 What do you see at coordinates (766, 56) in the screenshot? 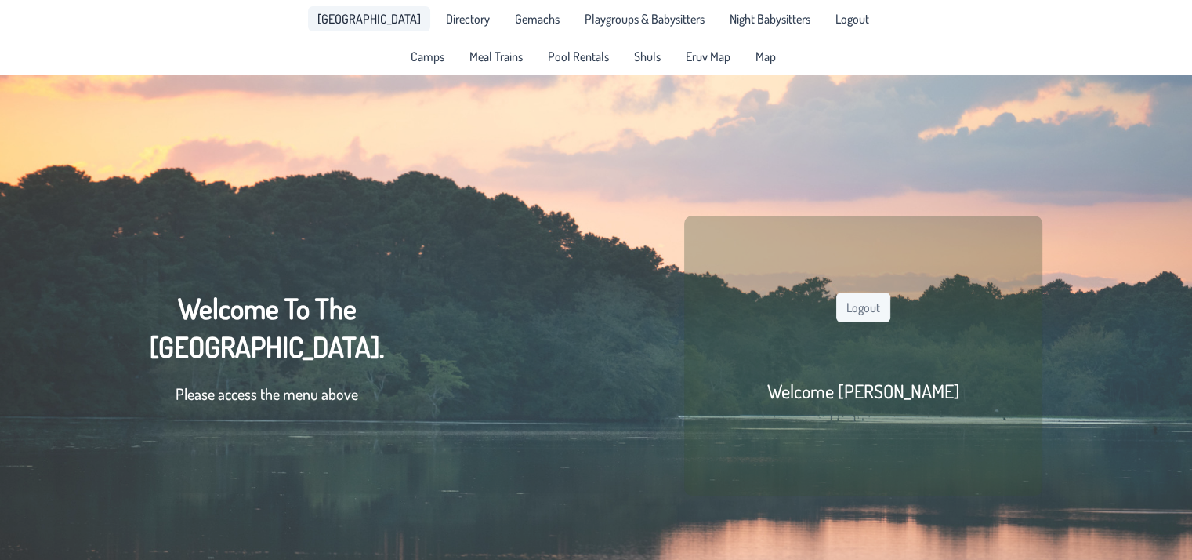
I see `span: Map` at bounding box center [766, 56].